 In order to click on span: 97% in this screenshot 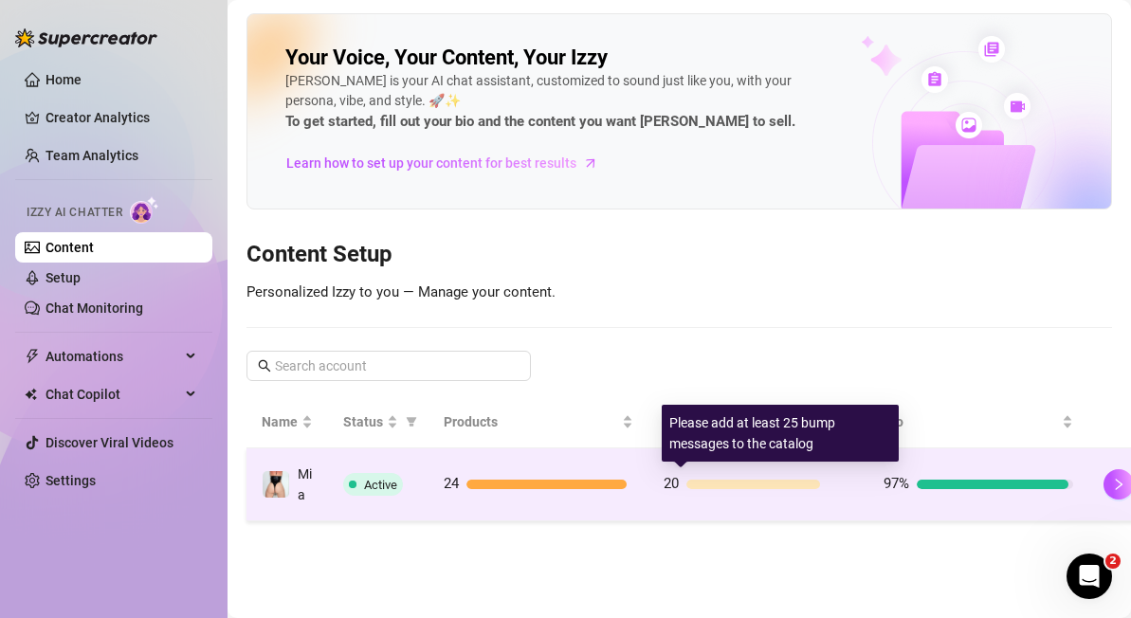, I will do `click(896, 483)`.